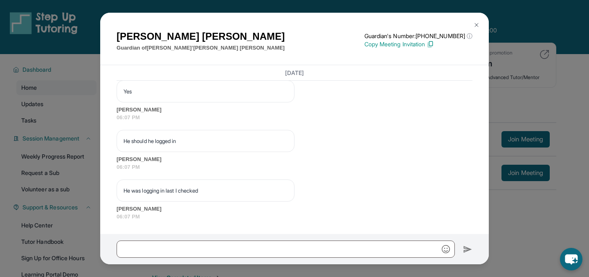  What do you see at coordinates (446, 249) in the screenshot?
I see `img: Emoji` at bounding box center [446, 249].